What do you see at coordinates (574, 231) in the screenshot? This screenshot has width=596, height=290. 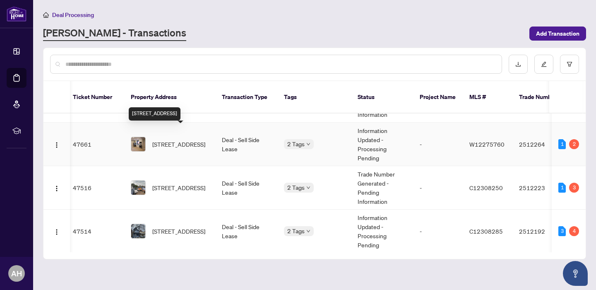 I see `div: 4` at bounding box center [574, 231].